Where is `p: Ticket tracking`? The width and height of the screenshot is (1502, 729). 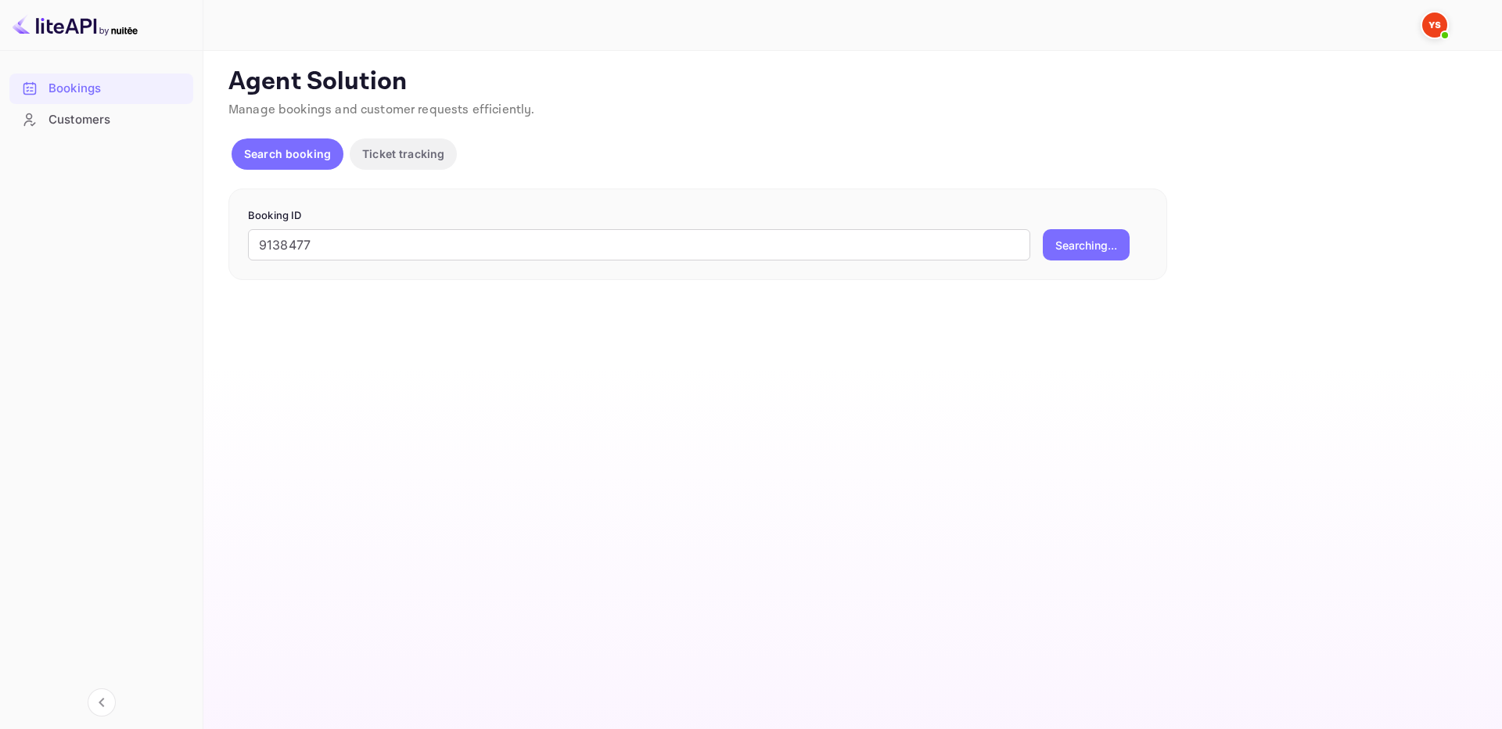
p: Ticket tracking is located at coordinates (403, 153).